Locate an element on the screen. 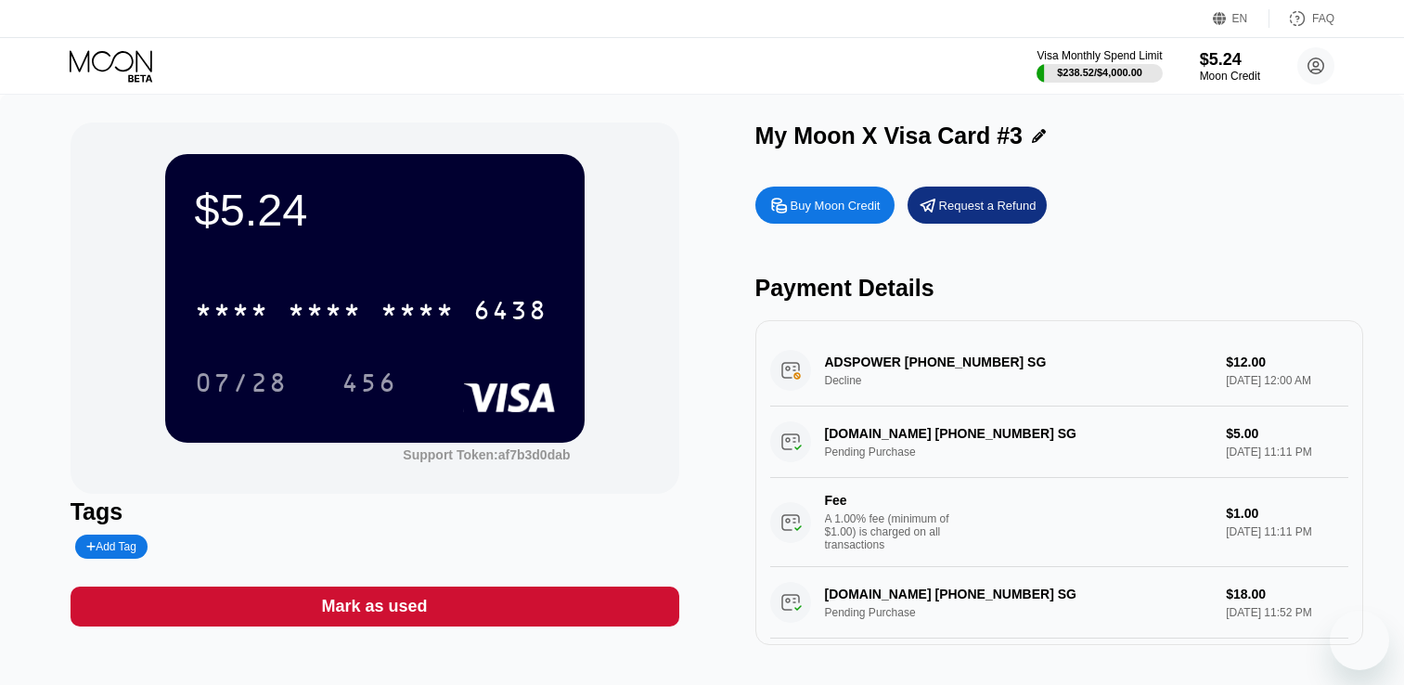 Image resolution: width=1404 pixels, height=685 pixels. div: Visa Monthly Spend Limit is located at coordinates (1099, 56).